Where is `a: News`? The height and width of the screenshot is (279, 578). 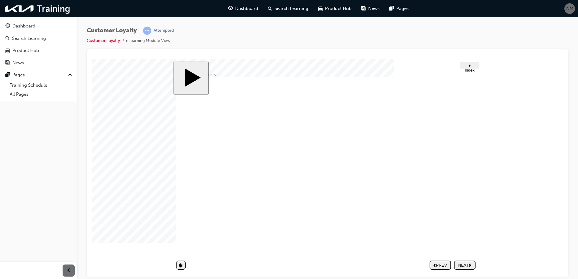 a: News is located at coordinates (38, 63).